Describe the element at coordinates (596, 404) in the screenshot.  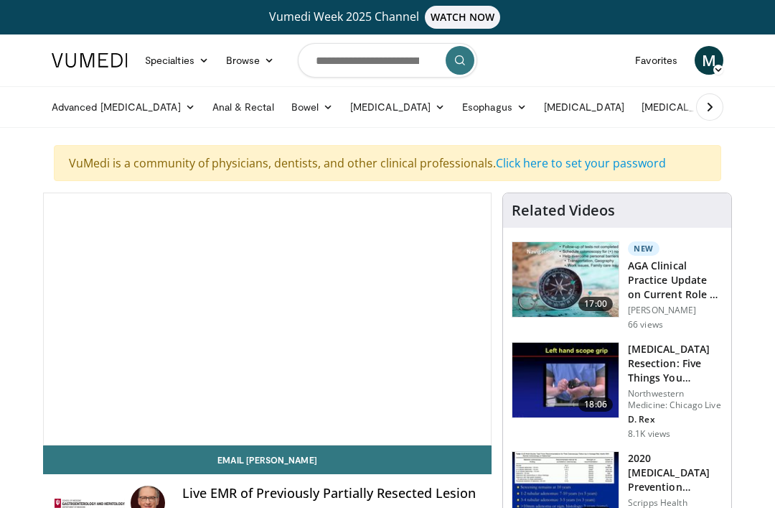
I see `span: 18:06` at that location.